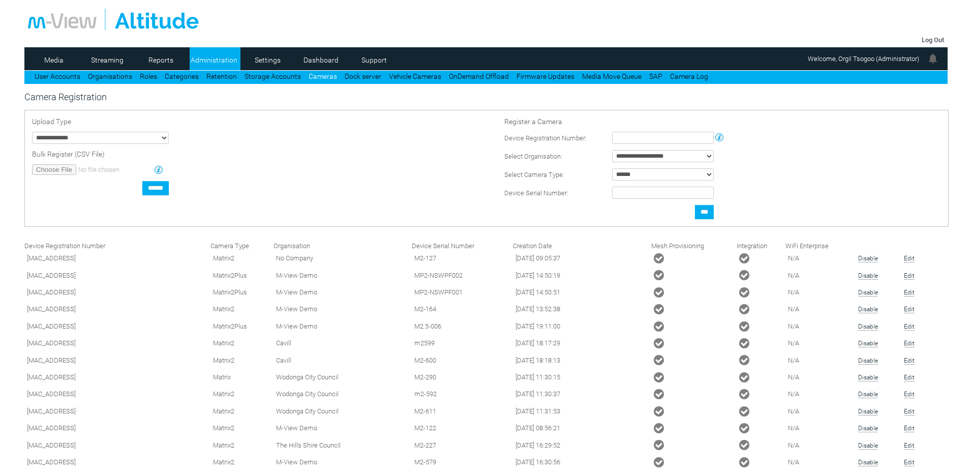  What do you see at coordinates (242, 377) in the screenshot?
I see `td: Matrix` at bounding box center [242, 377].